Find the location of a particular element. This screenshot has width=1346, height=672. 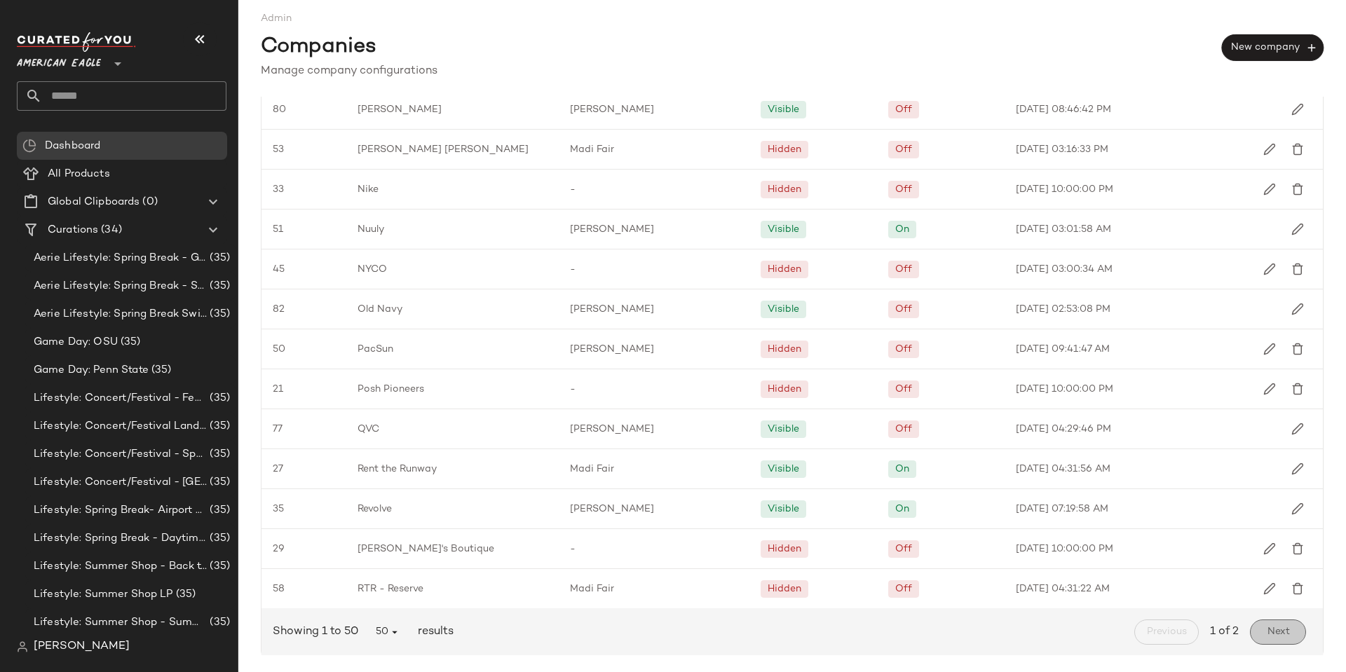

span: PacSun is located at coordinates (375, 349).